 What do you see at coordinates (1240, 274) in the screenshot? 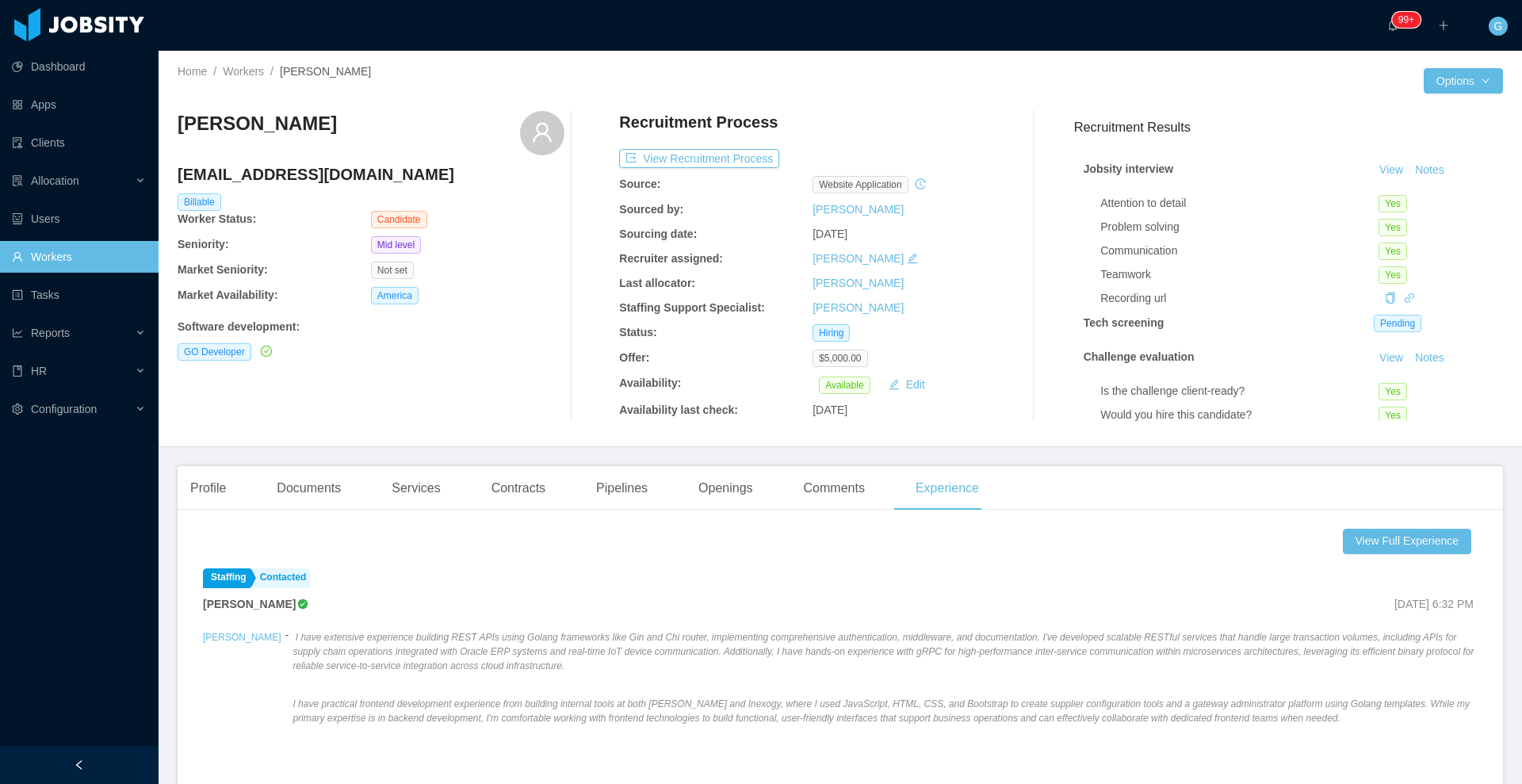
I see `div: Teamwork` at bounding box center [1240, 274].